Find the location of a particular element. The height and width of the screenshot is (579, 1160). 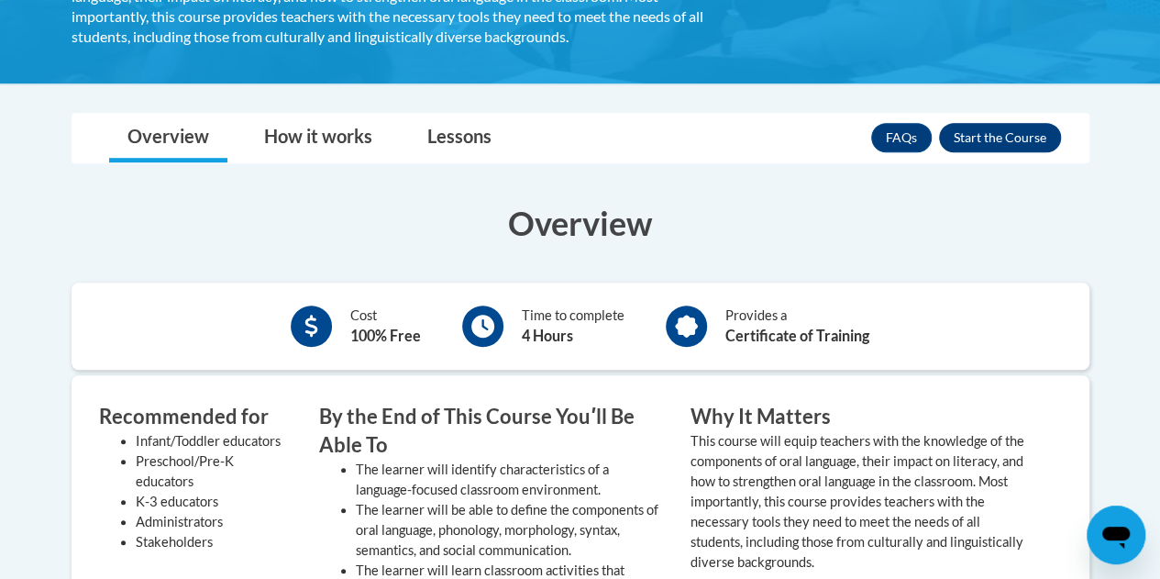

li: Administrators is located at coordinates (214, 522).